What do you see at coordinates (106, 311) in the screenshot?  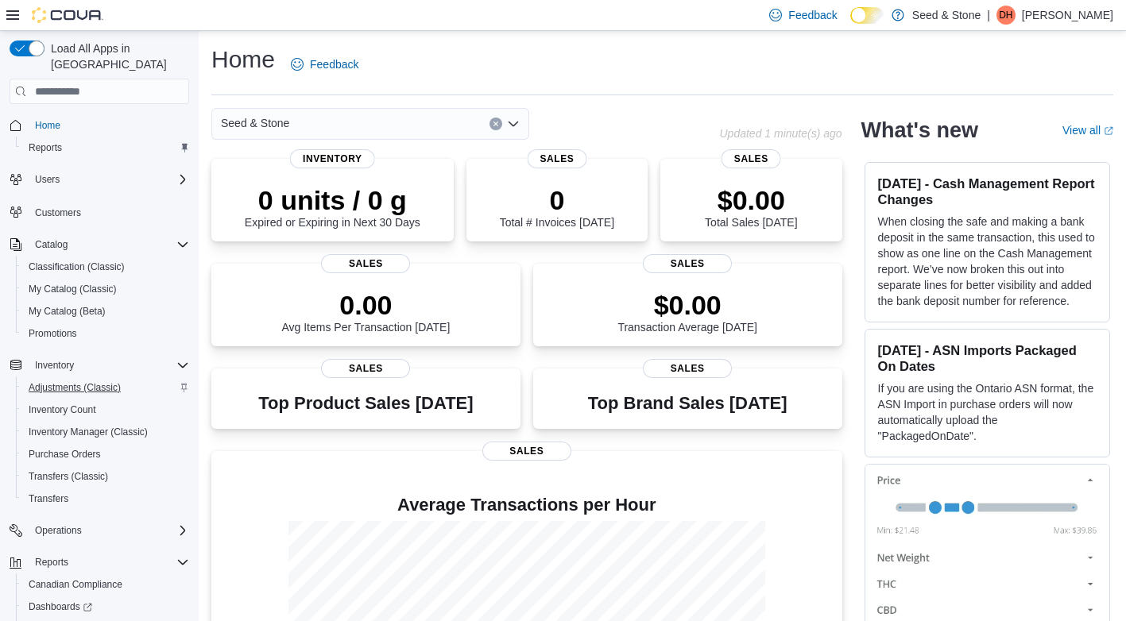 I see `button: My Catalog (Beta)` at bounding box center [106, 311].